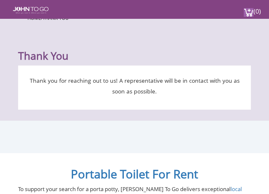 The width and height of the screenshot is (269, 194). Describe the element at coordinates (256, 181) in the screenshot. I see `button: Live Chat` at that location.